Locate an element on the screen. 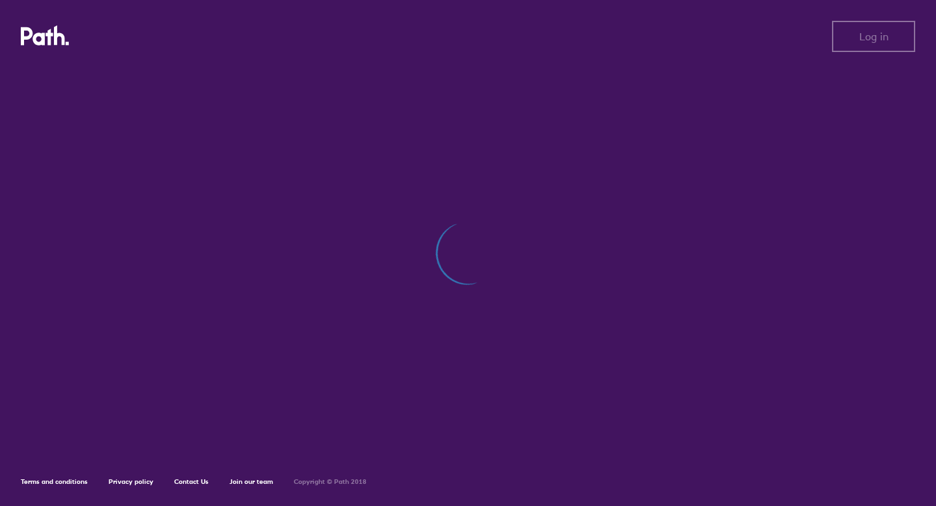 The width and height of the screenshot is (936, 506). button: Log in is located at coordinates (873, 36).